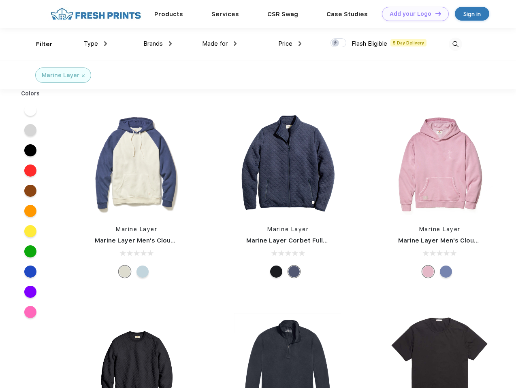  I want to click on div: Black, so click(276, 272).